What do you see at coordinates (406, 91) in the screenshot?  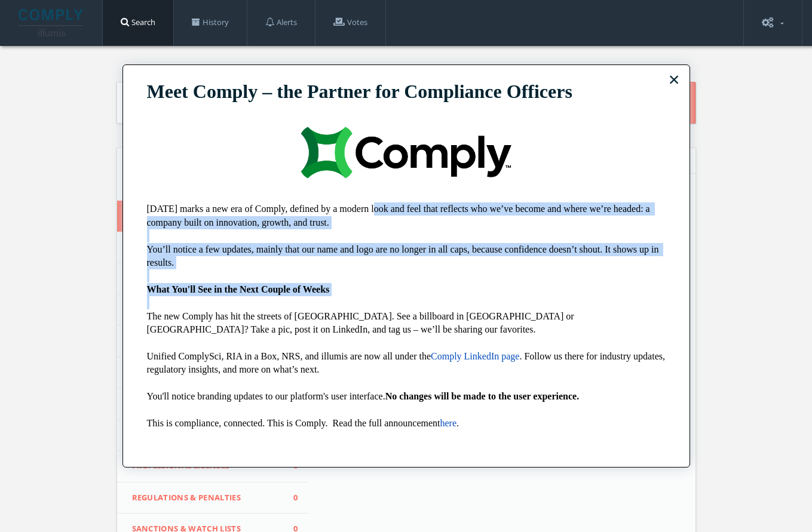 I see `p: Meet Comply – the Partner for Compliance Officers` at bounding box center [406, 91].